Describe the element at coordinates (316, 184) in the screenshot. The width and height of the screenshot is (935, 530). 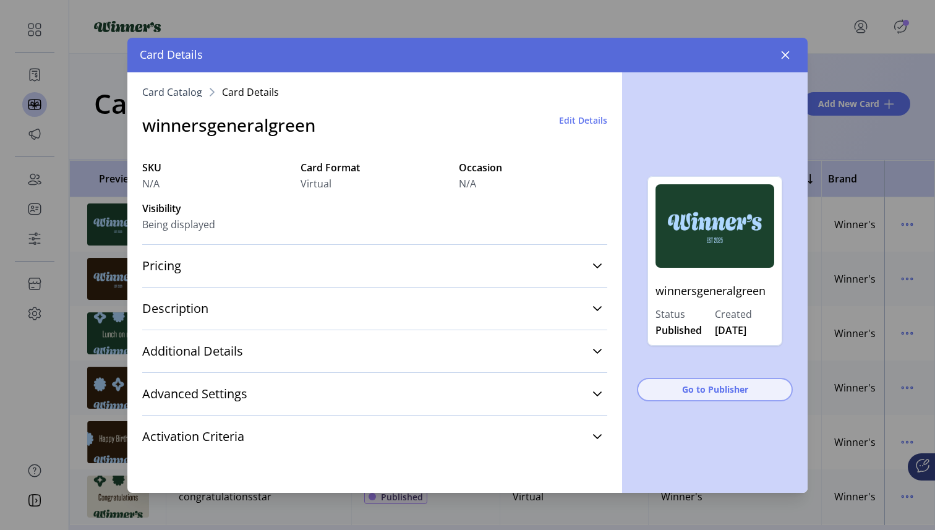
I see `span: Virtual` at that location.